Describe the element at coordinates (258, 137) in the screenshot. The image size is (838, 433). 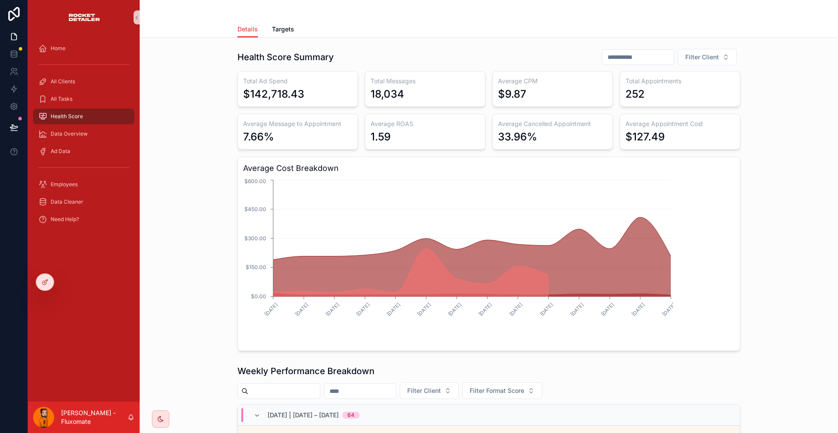
I see `div: 7.66%` at that location.